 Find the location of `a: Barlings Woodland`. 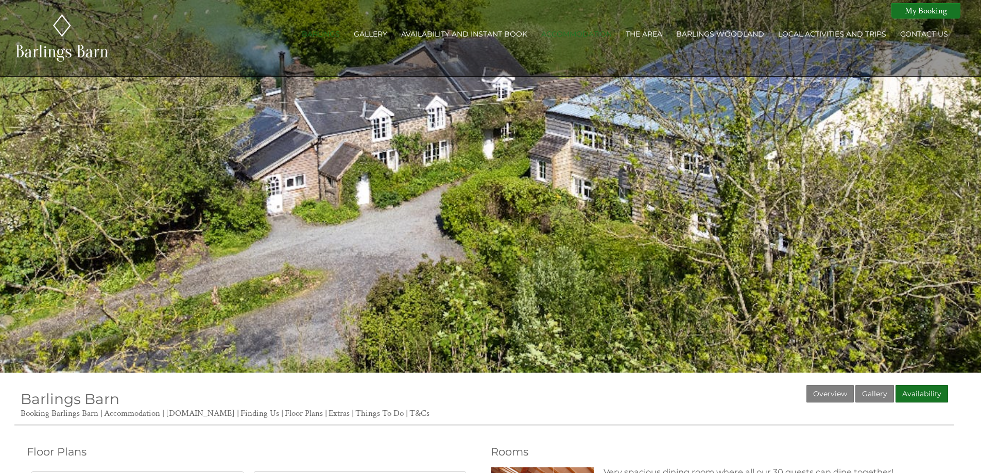

a: Barlings Woodland is located at coordinates (720, 34).